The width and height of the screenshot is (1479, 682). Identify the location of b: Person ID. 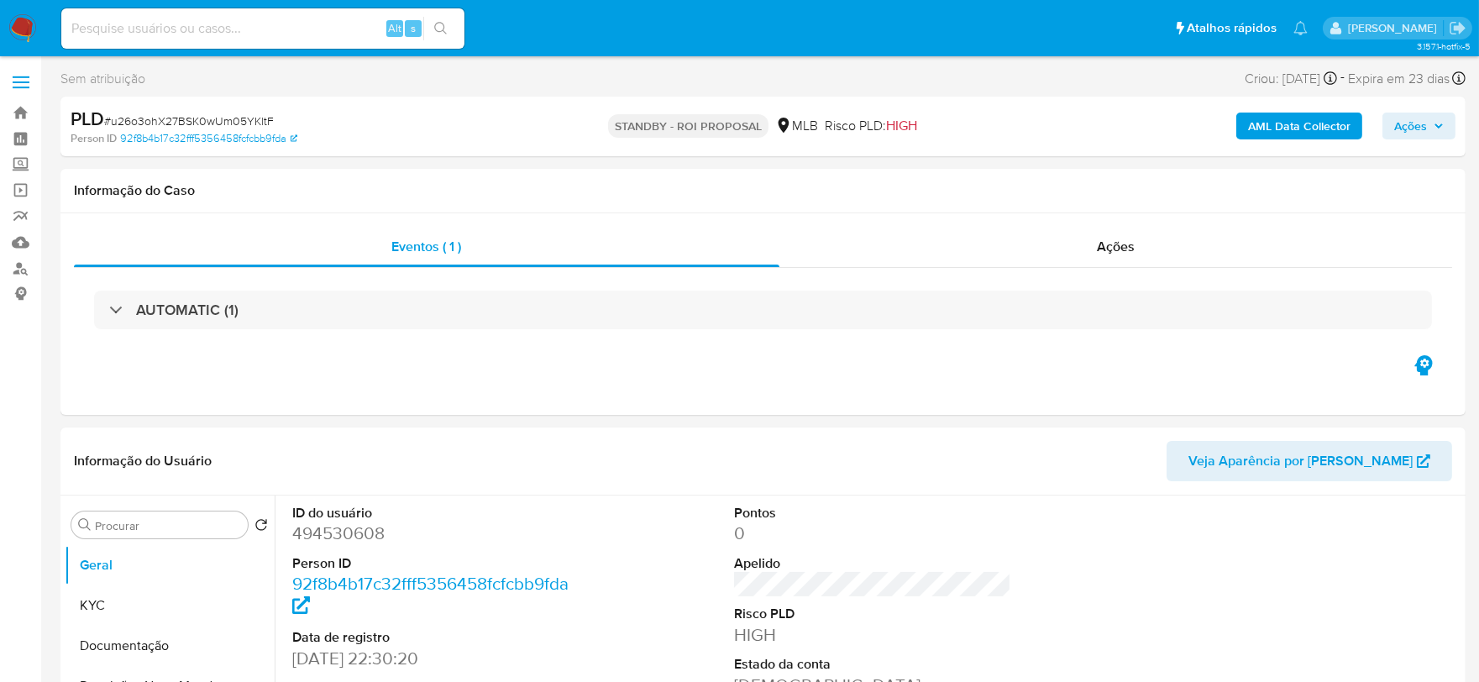
(93, 139).